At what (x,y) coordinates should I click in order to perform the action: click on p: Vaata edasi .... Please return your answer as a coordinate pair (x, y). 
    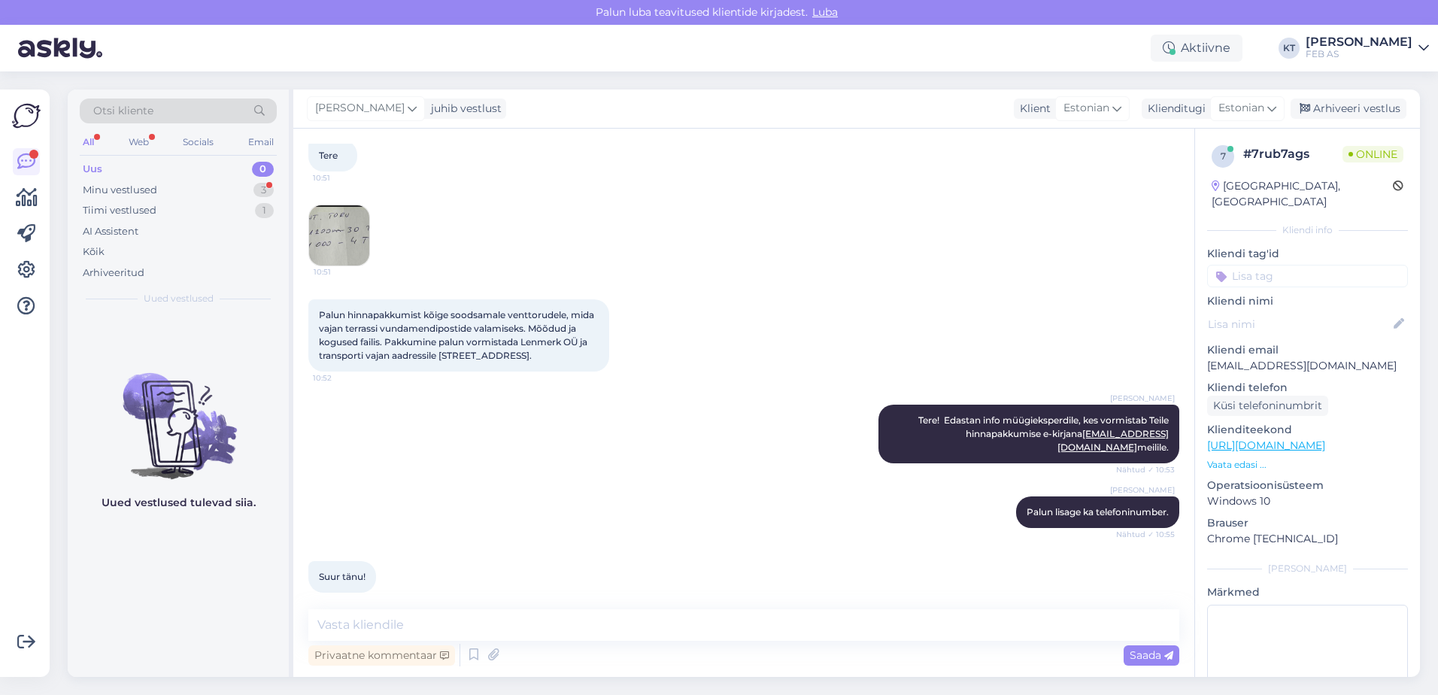
    Looking at the image, I should click on (1307, 465).